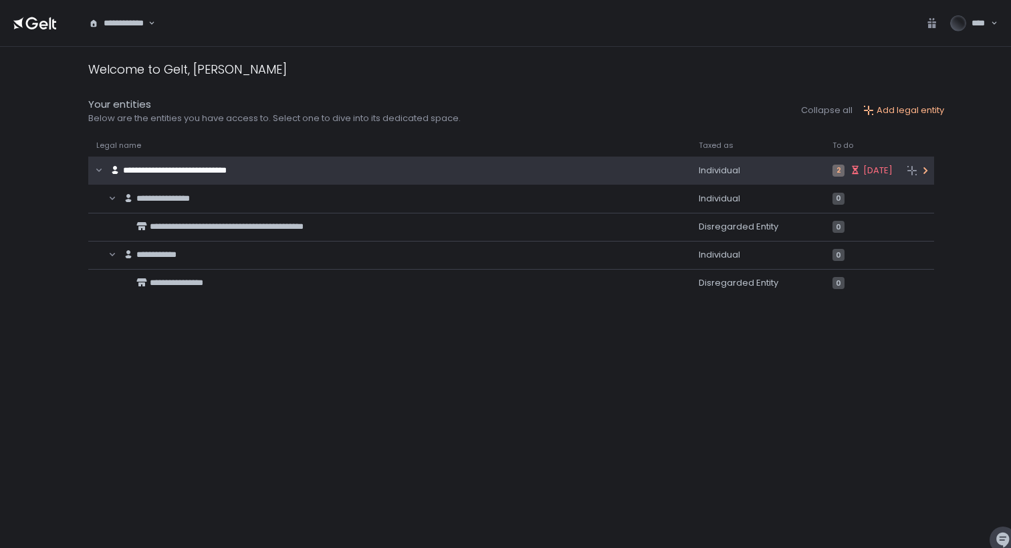  I want to click on button: Collapse all, so click(826, 110).